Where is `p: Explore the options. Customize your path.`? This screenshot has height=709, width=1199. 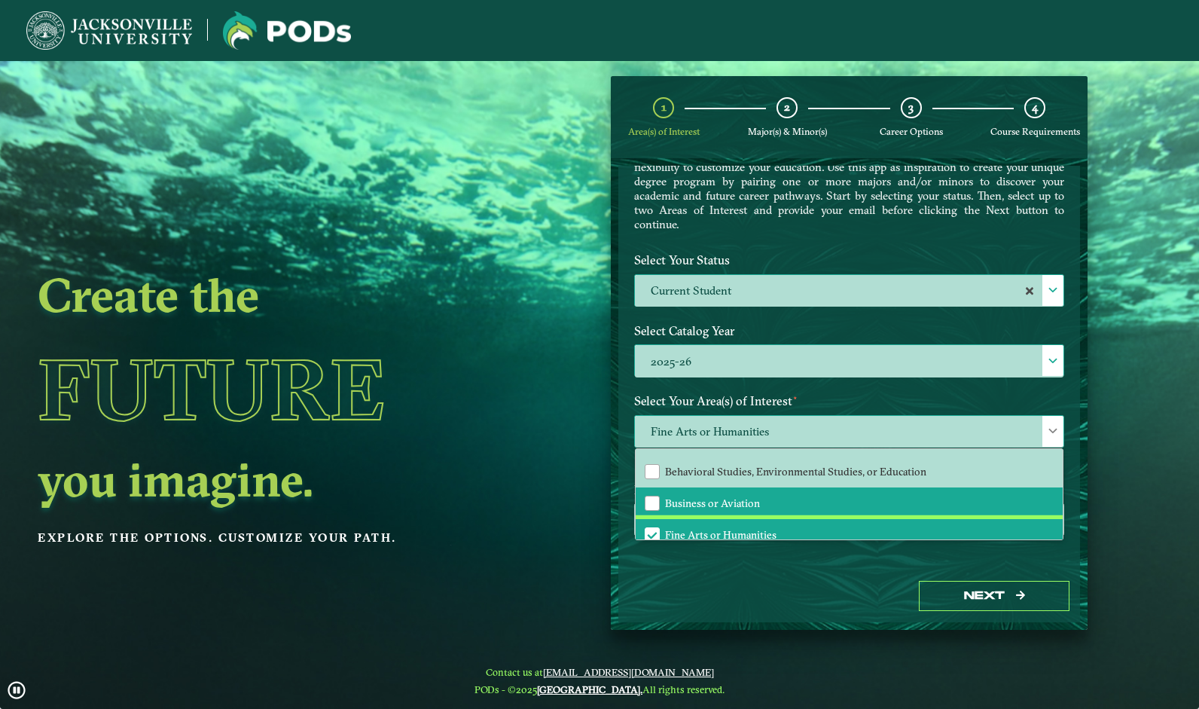
p: Explore the options. Customize your path. is located at coordinates (270, 538).